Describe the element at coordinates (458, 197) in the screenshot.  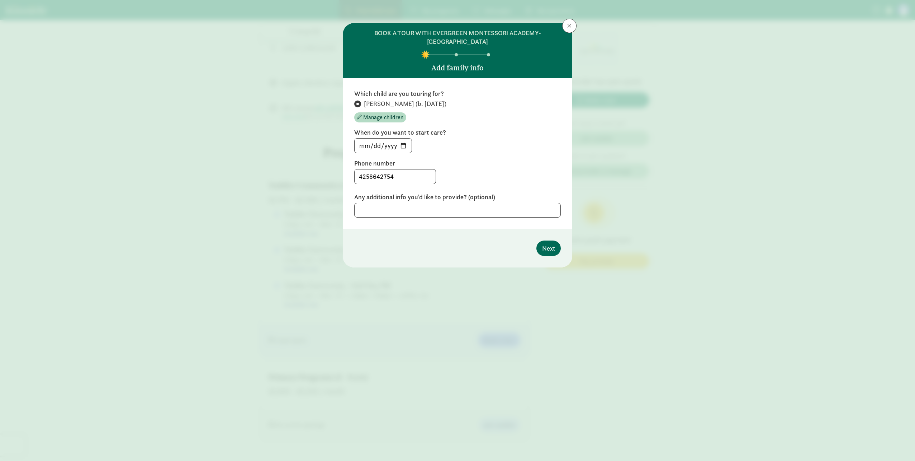
I see `label: Any additional info you'd like to provide? (optional)` at that location.